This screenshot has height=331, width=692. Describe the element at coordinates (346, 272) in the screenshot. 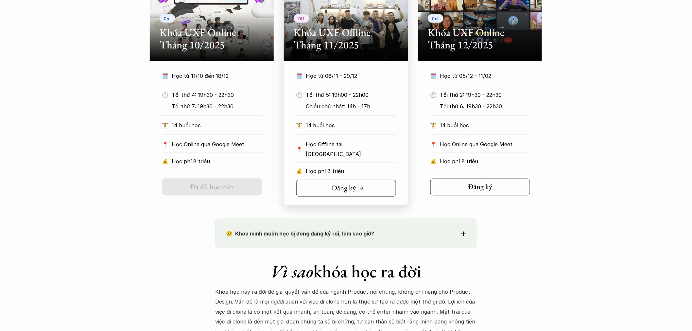

I see `h1: khóa học ra đời` at that location.